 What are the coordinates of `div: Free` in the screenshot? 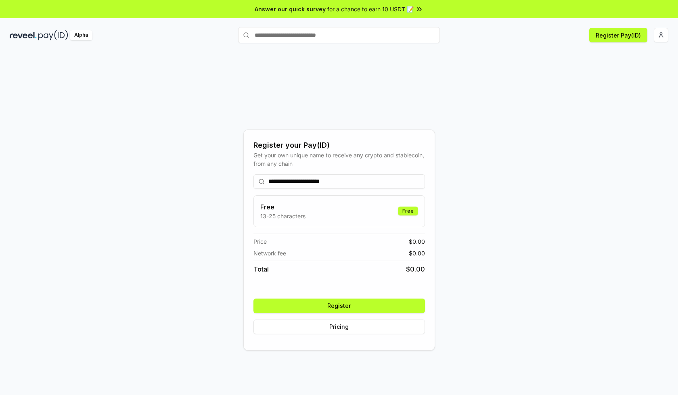 It's located at (408, 211).